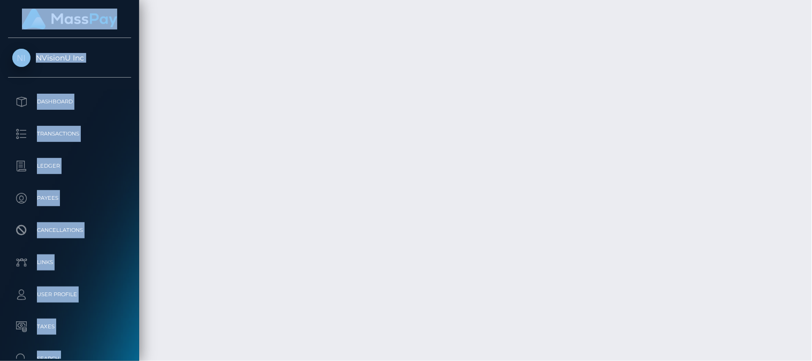 Image resolution: width=812 pixels, height=361 pixels. I want to click on p: User Profile, so click(70, 294).